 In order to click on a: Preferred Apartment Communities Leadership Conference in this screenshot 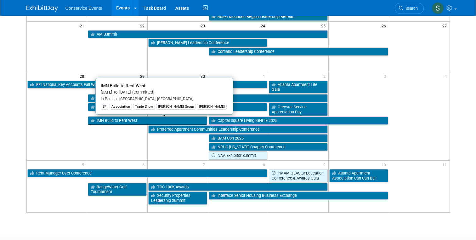, I will do `click(238, 129)`.